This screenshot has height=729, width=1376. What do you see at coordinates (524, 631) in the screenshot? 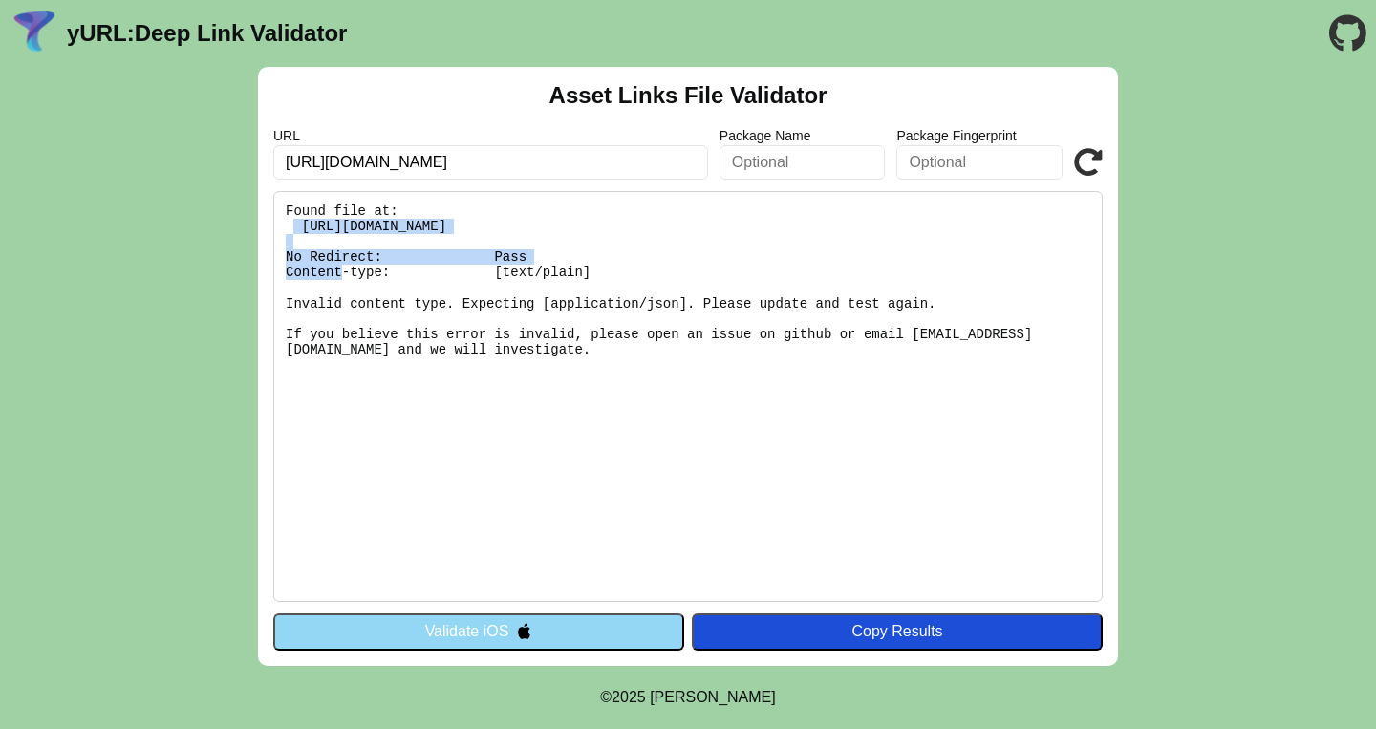
I see `img: appleIcon.svg` at bounding box center [524, 631].